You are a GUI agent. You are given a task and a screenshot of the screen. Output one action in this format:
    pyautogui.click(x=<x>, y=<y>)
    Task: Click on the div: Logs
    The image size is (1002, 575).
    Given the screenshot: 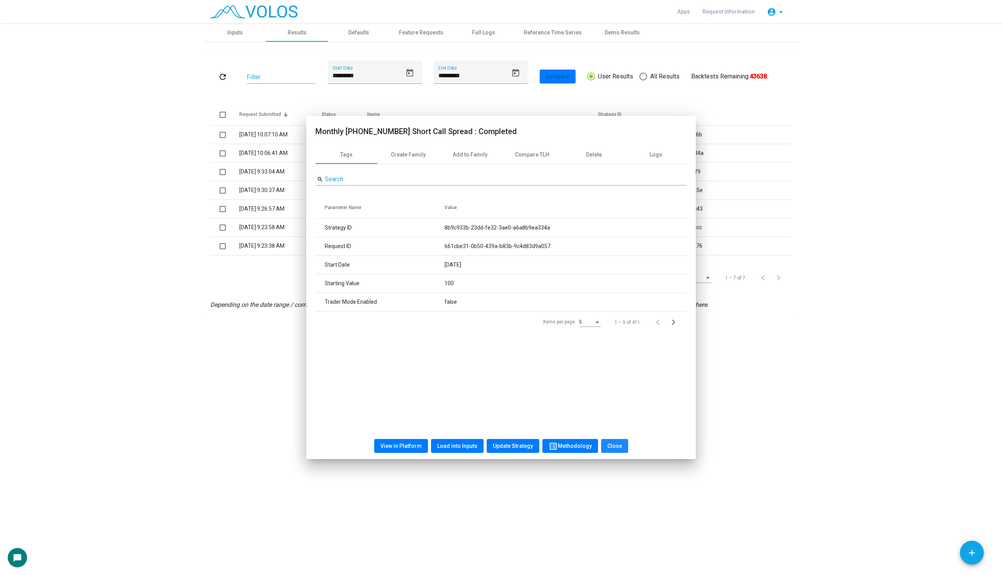 What is the action you would take?
    pyautogui.click(x=655, y=155)
    